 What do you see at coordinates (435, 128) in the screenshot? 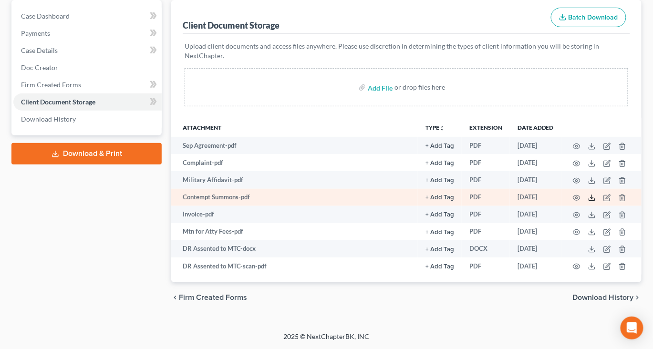
I see `button: TYPEunfold_more` at bounding box center [435, 128].